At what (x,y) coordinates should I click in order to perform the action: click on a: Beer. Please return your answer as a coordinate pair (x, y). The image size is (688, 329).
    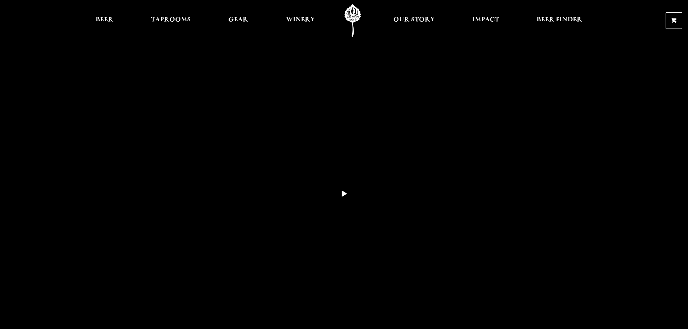
    Looking at the image, I should click on (104, 21).